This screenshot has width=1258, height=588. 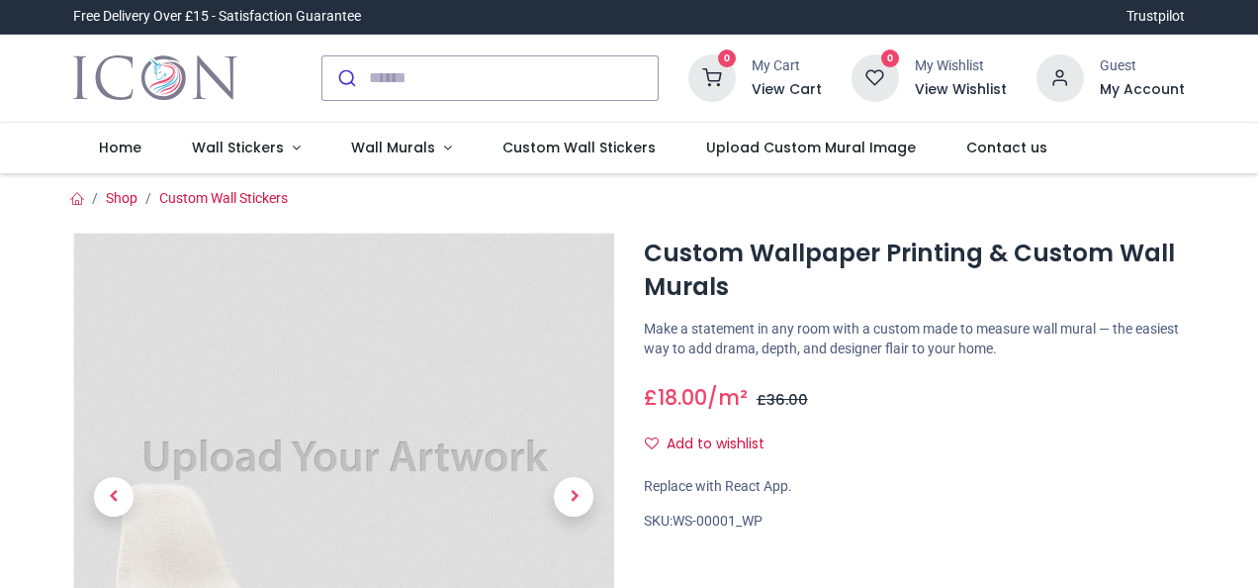 What do you see at coordinates (786, 90) in the screenshot?
I see `a: View Cart` at bounding box center [786, 90].